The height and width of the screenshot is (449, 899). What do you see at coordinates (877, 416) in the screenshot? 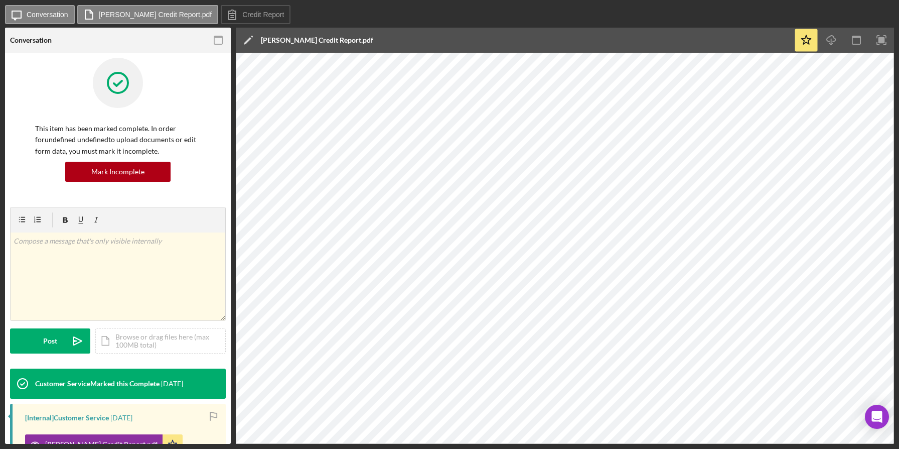
I see `div: Open Intercom Messenger` at bounding box center [877, 416].